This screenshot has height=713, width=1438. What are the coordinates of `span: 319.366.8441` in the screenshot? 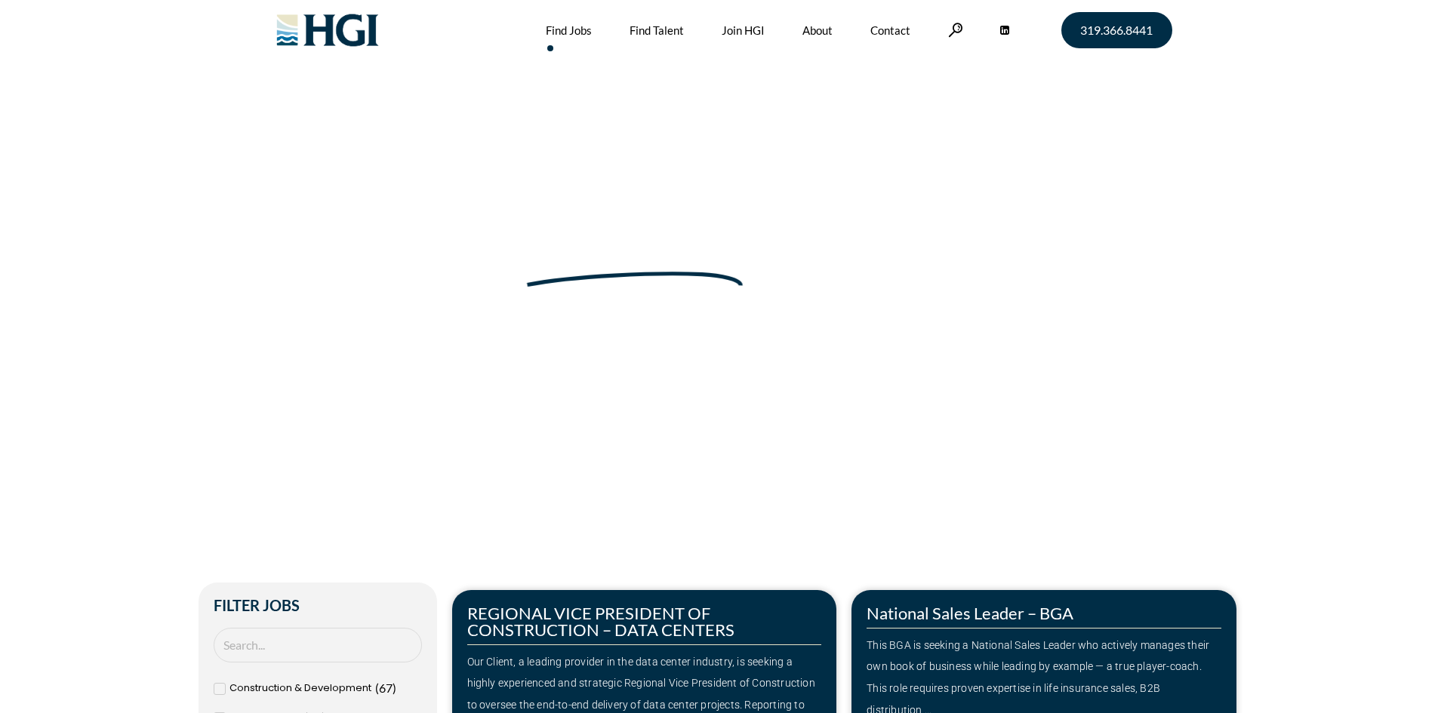 It's located at (1116, 30).